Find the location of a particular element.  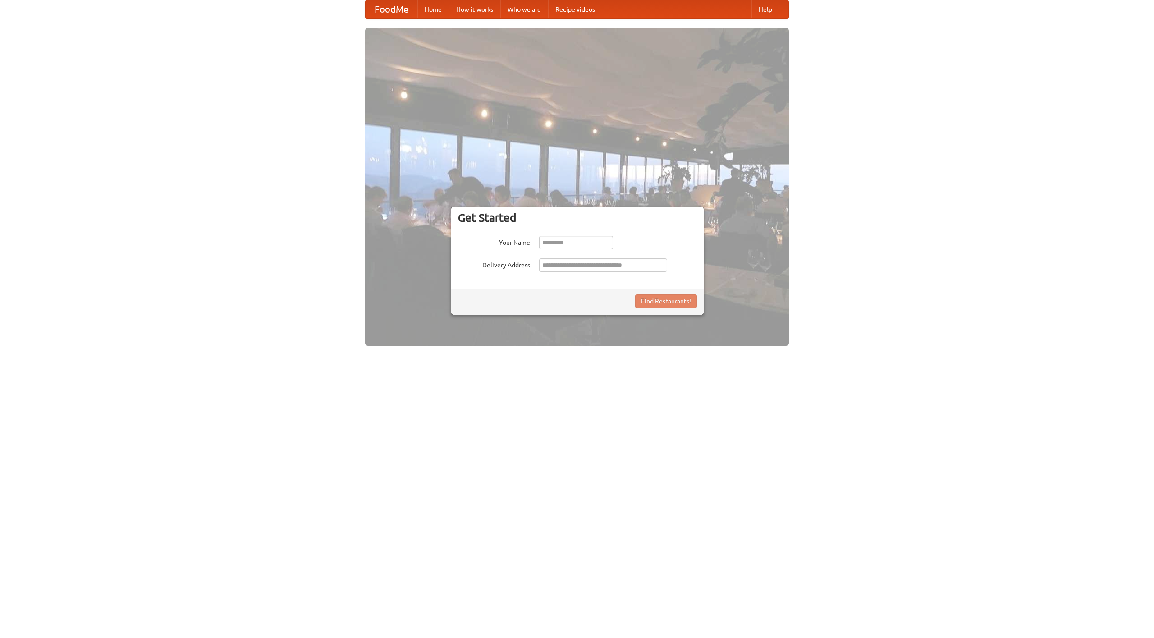

a: Help is located at coordinates (765, 9).